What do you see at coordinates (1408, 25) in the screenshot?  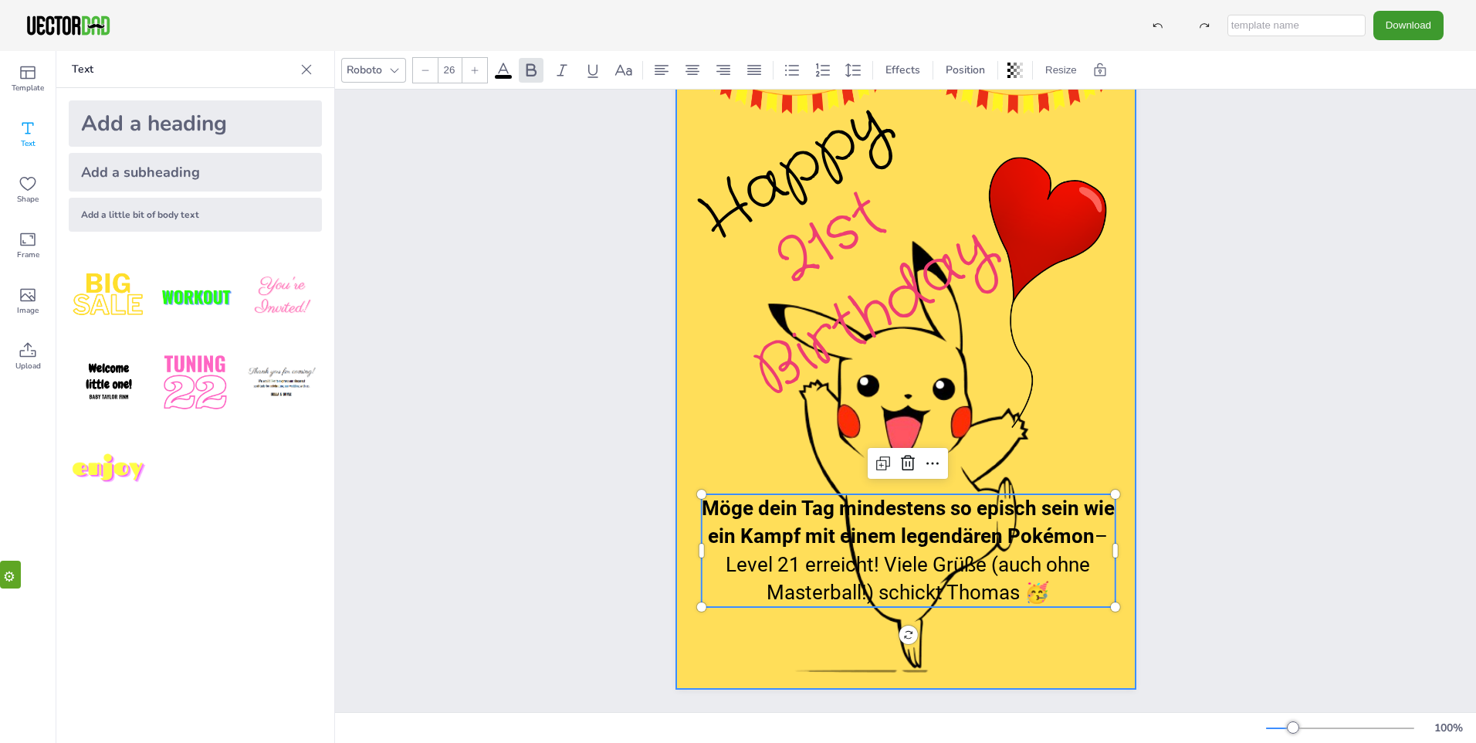 I see `button: Download` at bounding box center [1408, 25].